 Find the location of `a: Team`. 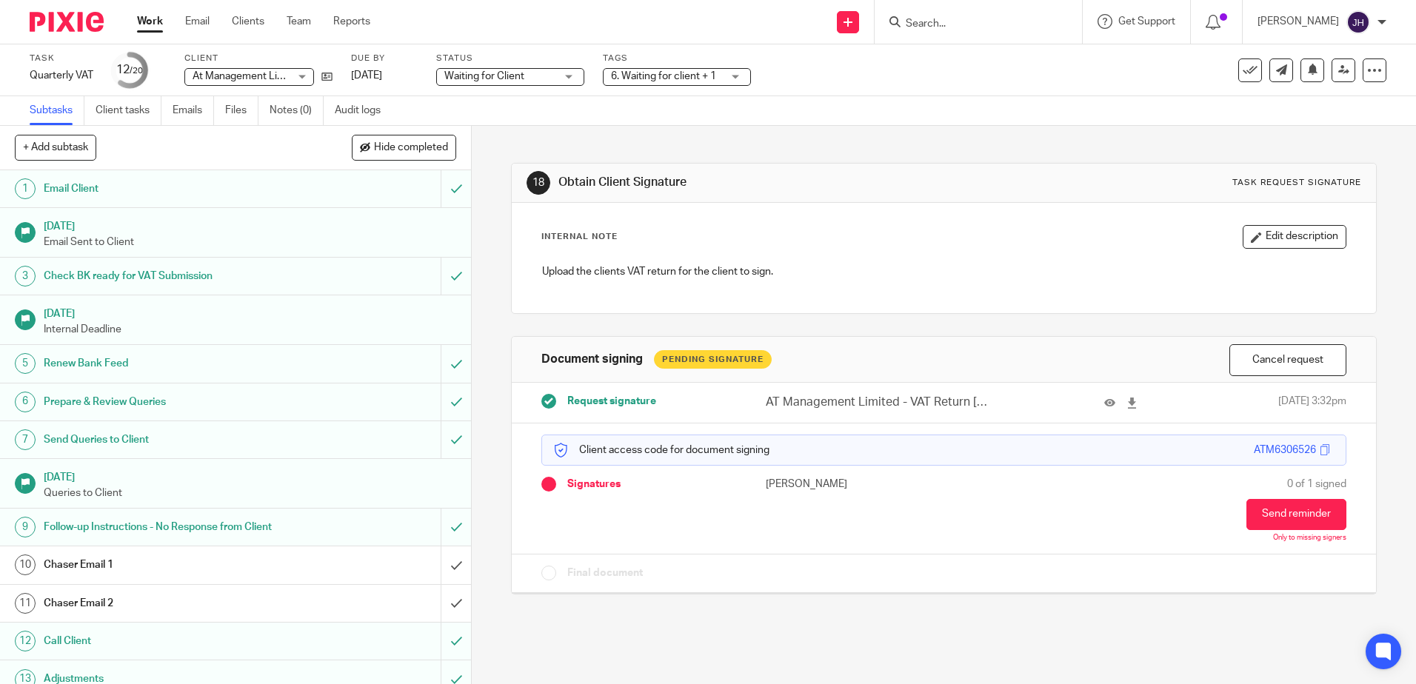

a: Team is located at coordinates (298, 21).